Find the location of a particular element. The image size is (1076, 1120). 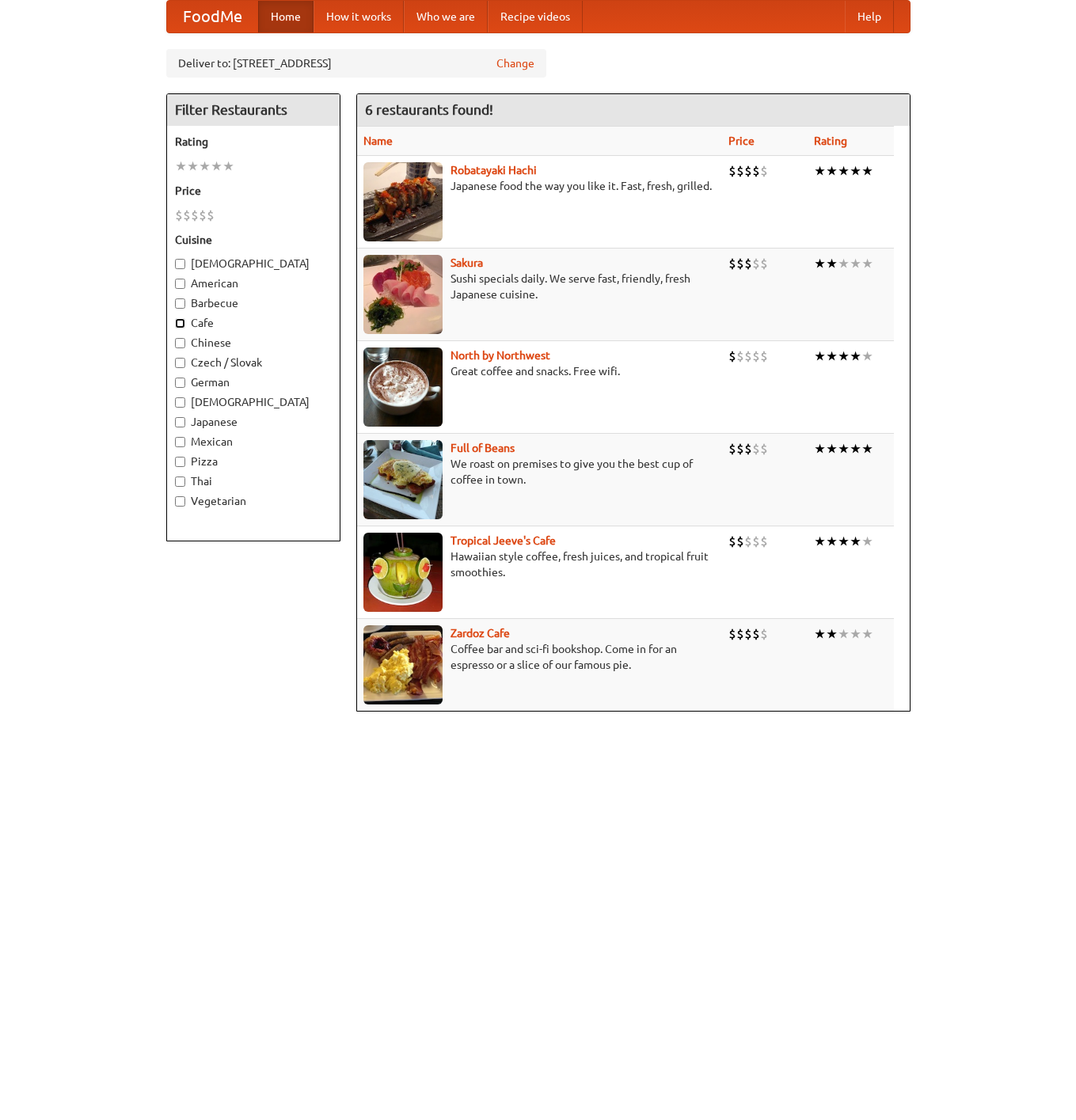

b: Sakura is located at coordinates (466, 262).